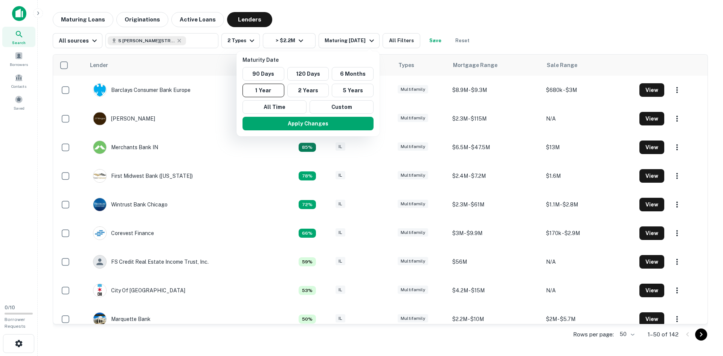  I want to click on button: 1 Year, so click(263, 90).